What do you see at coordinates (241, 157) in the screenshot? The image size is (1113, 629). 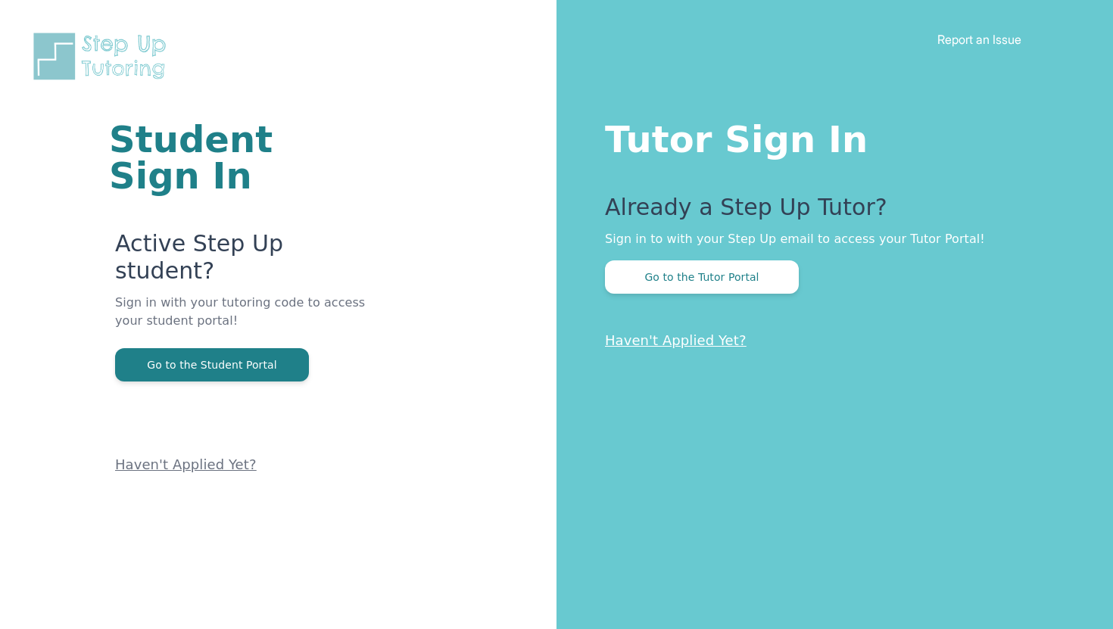 I see `h1: Student Sign In` at bounding box center [241, 157].